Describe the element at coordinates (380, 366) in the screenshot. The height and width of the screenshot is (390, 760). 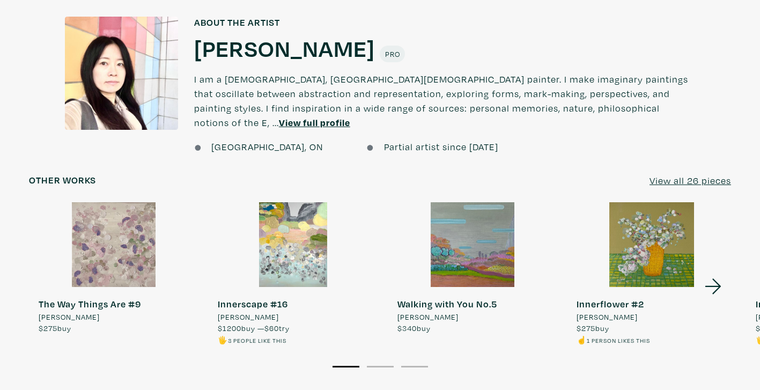
I see `button: 2 of 3` at that location.